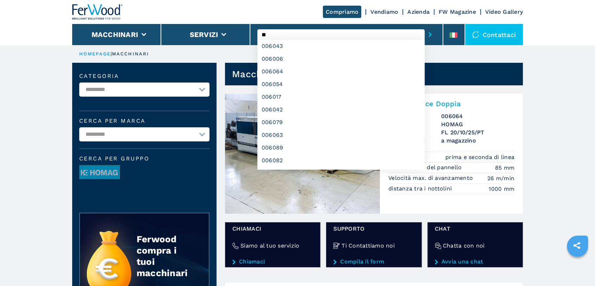 The width and height of the screenshot is (595, 286). What do you see at coordinates (475, 228) in the screenshot?
I see `span: chat` at bounding box center [475, 228].